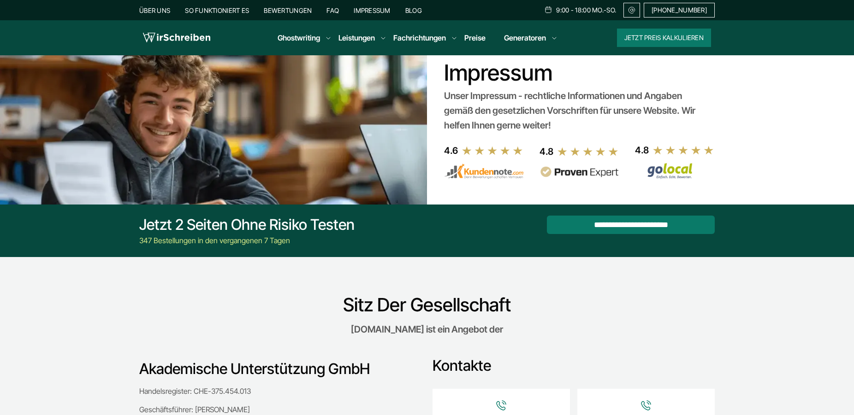  I want to click on img: provenexpert reviews, so click(579, 172).